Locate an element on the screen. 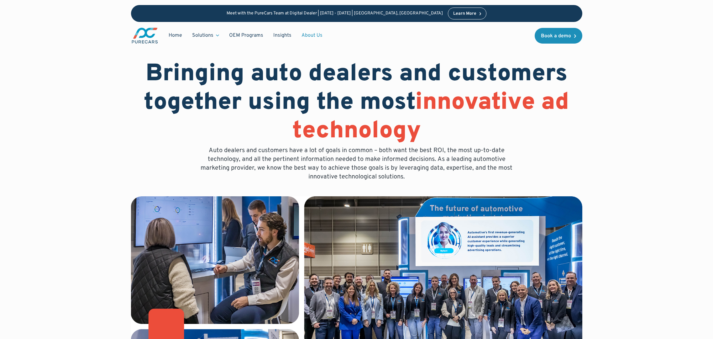 Image resolution: width=713 pixels, height=339 pixels. img: purecars logo is located at coordinates (145, 35).